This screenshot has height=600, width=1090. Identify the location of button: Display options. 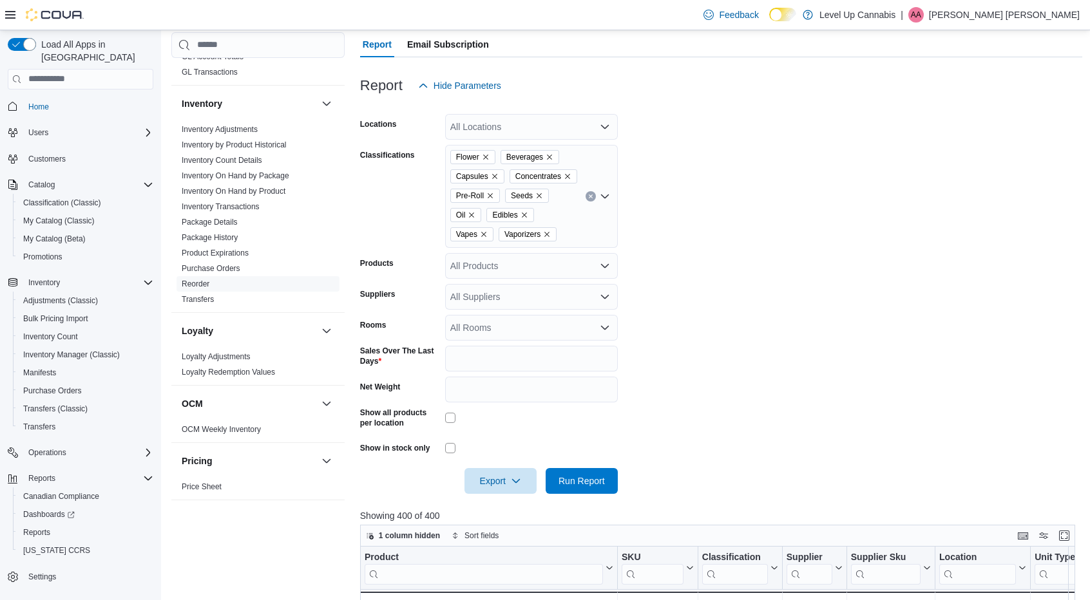
(1043, 536).